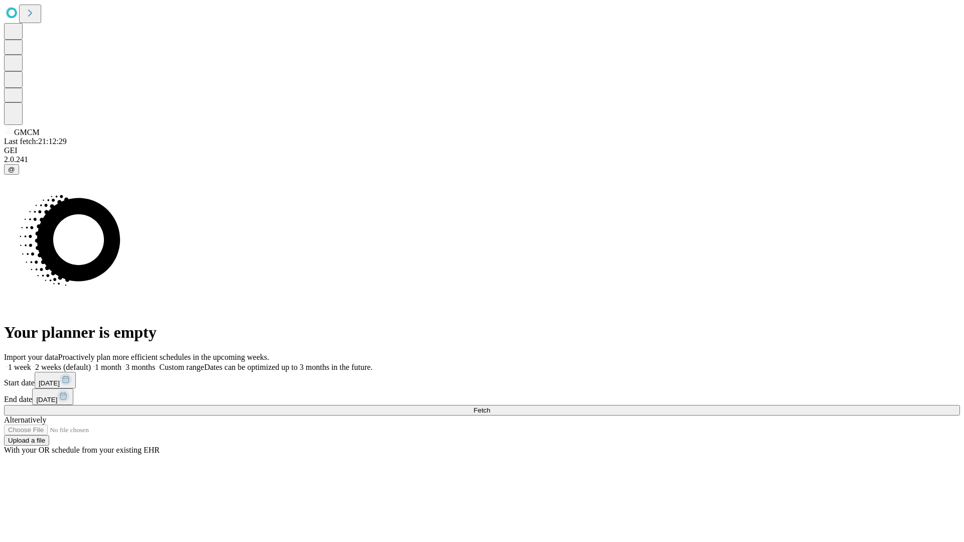 This screenshot has width=964, height=542. What do you see at coordinates (82, 450) in the screenshot?
I see `span: With your OR schedule from your existing EHR` at bounding box center [82, 450].